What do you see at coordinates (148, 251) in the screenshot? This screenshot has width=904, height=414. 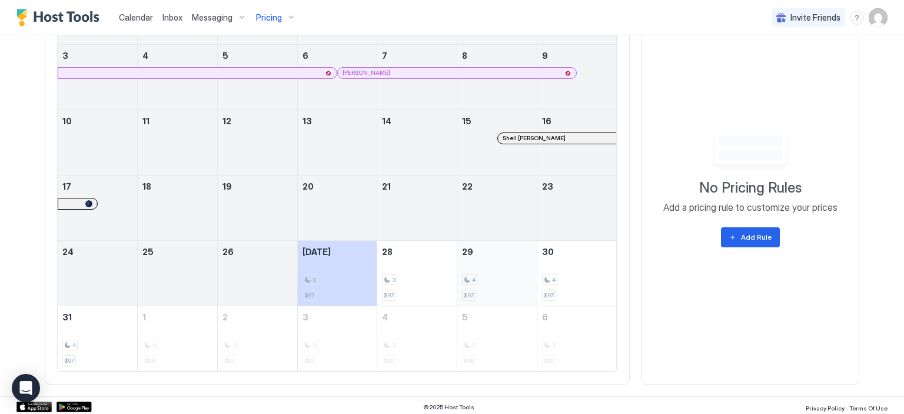 I see `span: 25` at bounding box center [148, 251].